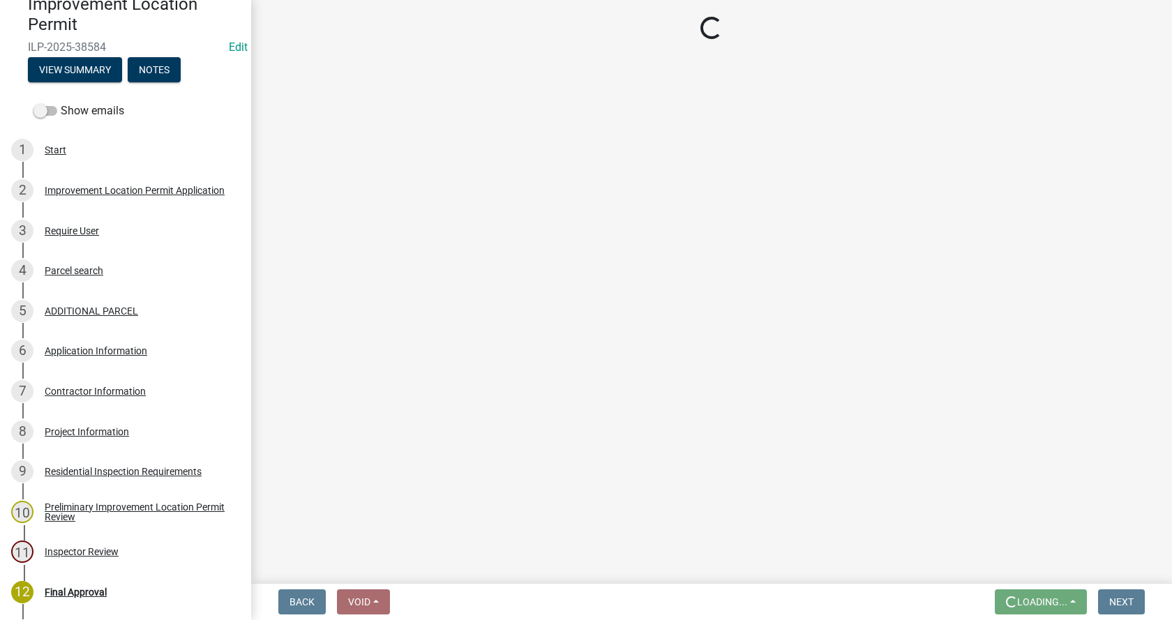 This screenshot has width=1172, height=620. I want to click on div: 3, so click(22, 231).